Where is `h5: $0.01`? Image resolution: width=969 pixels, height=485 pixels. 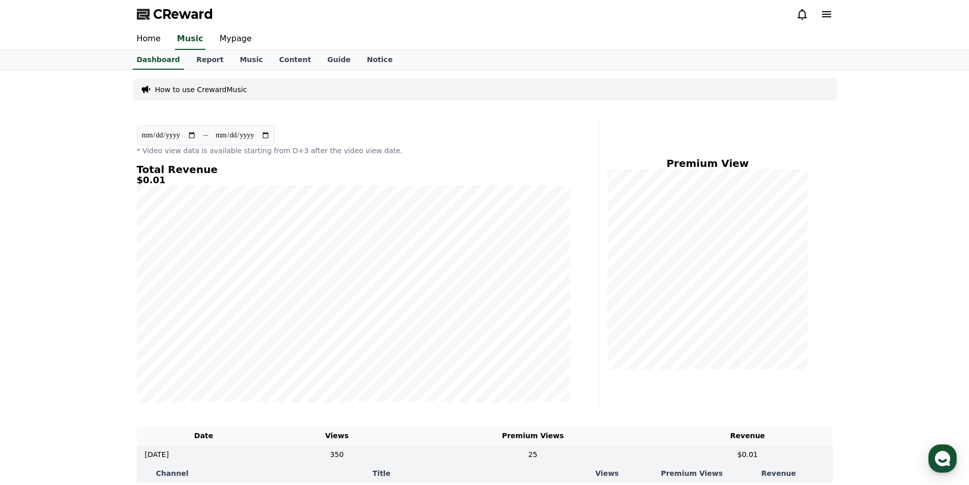
h5: $0.01 is located at coordinates (354, 180).